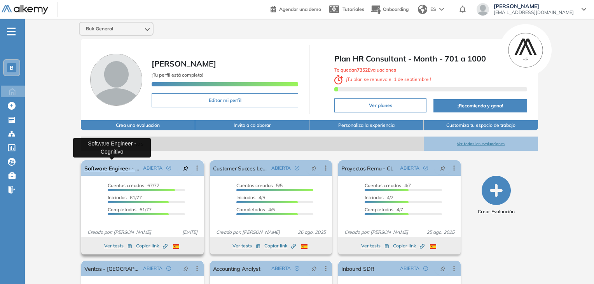  What do you see at coordinates (481, 125) in the screenshot?
I see `button: Customiza tu espacio de trabajo` at bounding box center [481, 125].